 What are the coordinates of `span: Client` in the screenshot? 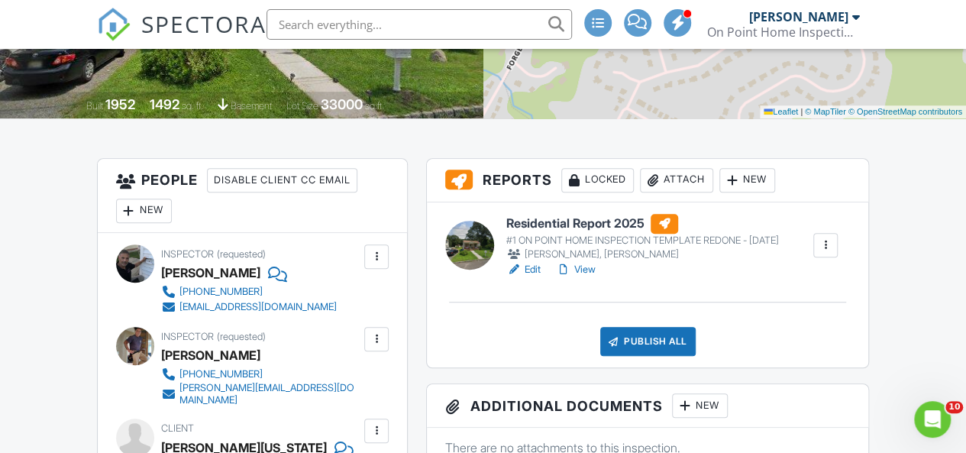 It's located at (177, 428).